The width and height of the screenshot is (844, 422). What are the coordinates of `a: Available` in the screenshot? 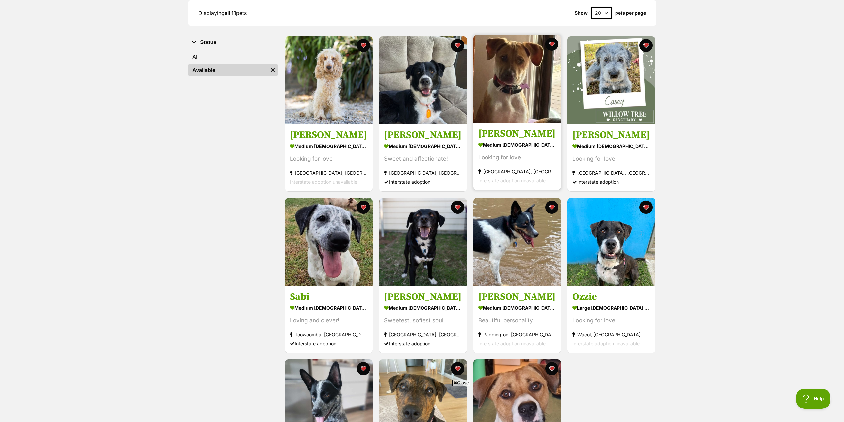 It's located at (228, 70).